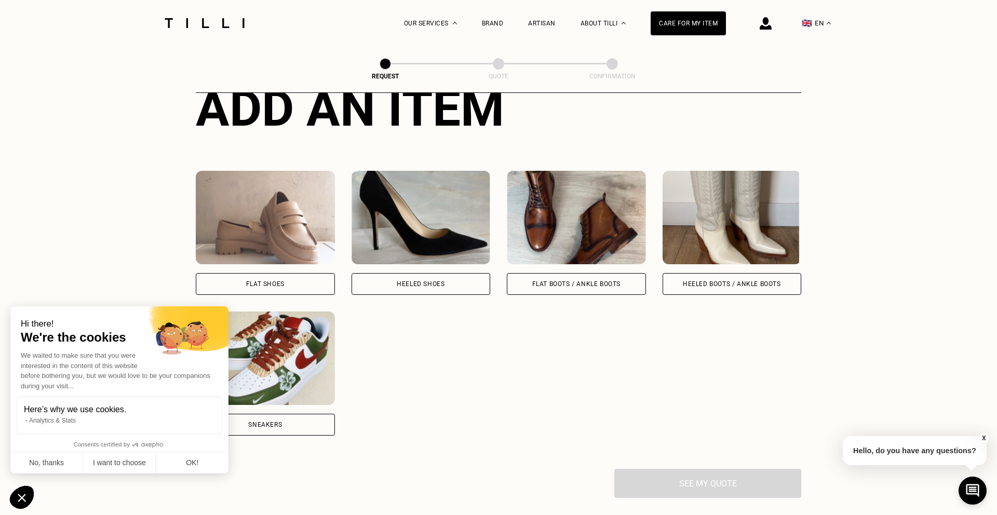  I want to click on div: Heeled Shoes, so click(420, 284).